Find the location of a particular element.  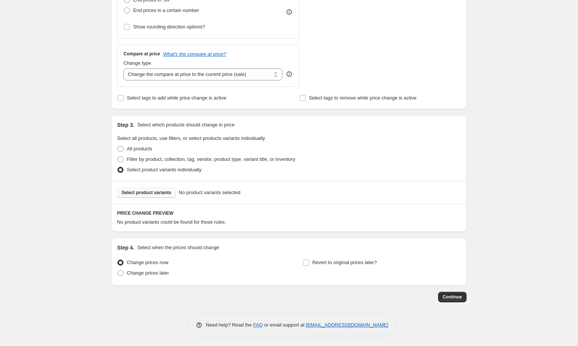

span: Show rounding direction options? is located at coordinates (169, 27).